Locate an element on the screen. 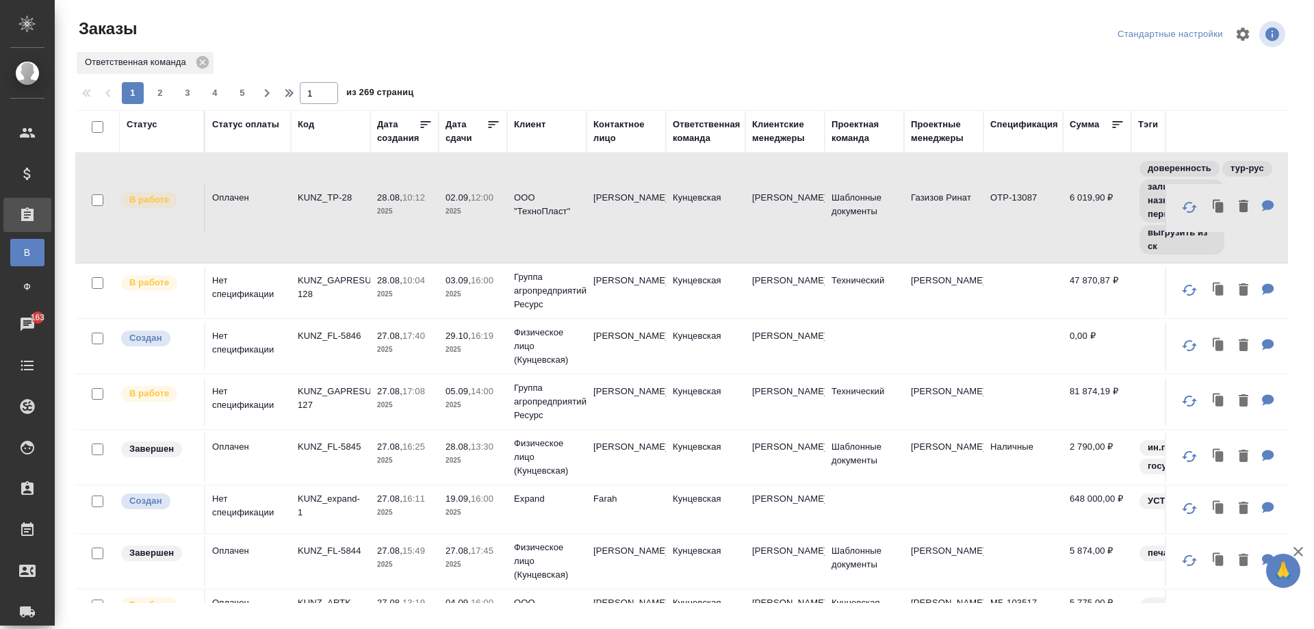  div: Проектная команда is located at coordinates (865, 131).